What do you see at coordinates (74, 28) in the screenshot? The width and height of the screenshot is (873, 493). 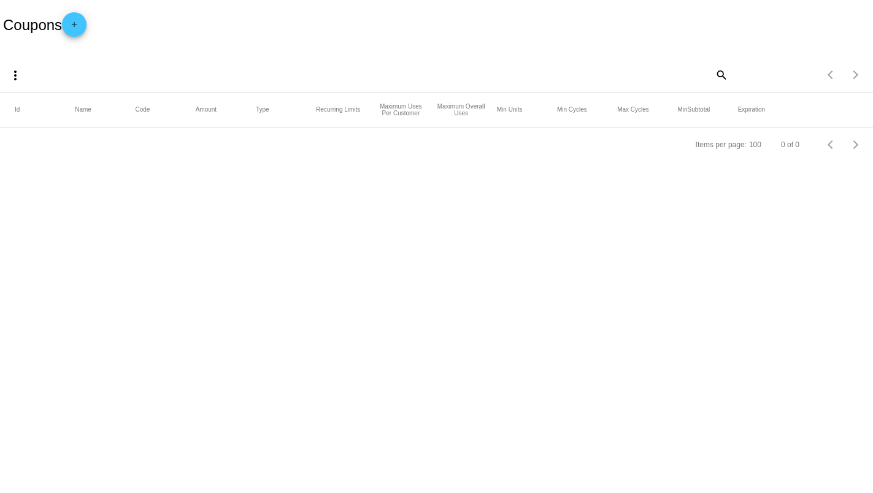 I see `mat-icon: add` at bounding box center [74, 28].